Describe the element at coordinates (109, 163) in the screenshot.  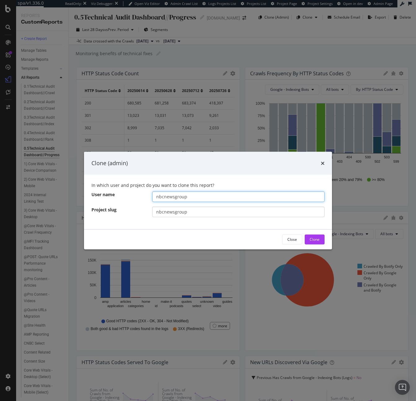
I see `div: Clone (admin)` at that location.